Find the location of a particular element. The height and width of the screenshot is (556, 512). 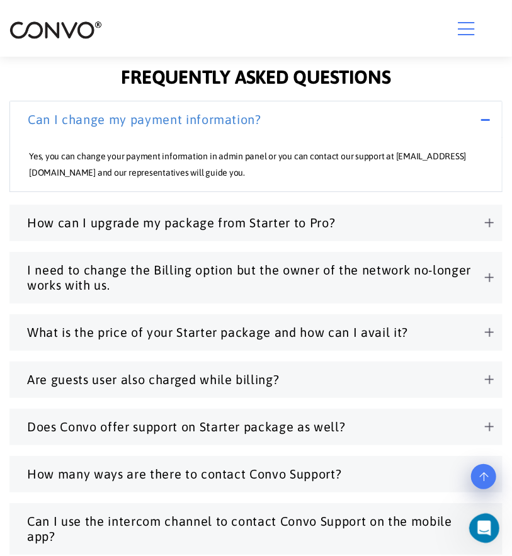

button: Does Convo offer support on Starter package as well? is located at coordinates (256, 427).